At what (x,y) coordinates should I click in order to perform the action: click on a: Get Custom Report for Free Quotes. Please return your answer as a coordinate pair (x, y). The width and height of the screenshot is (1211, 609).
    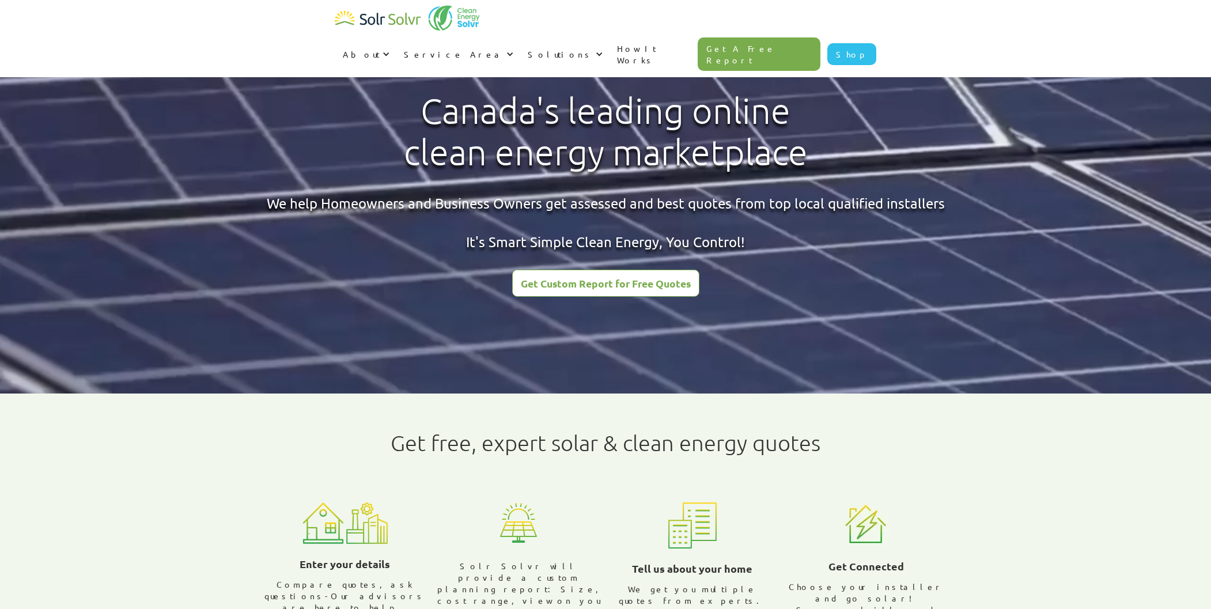
    Looking at the image, I should click on (605, 283).